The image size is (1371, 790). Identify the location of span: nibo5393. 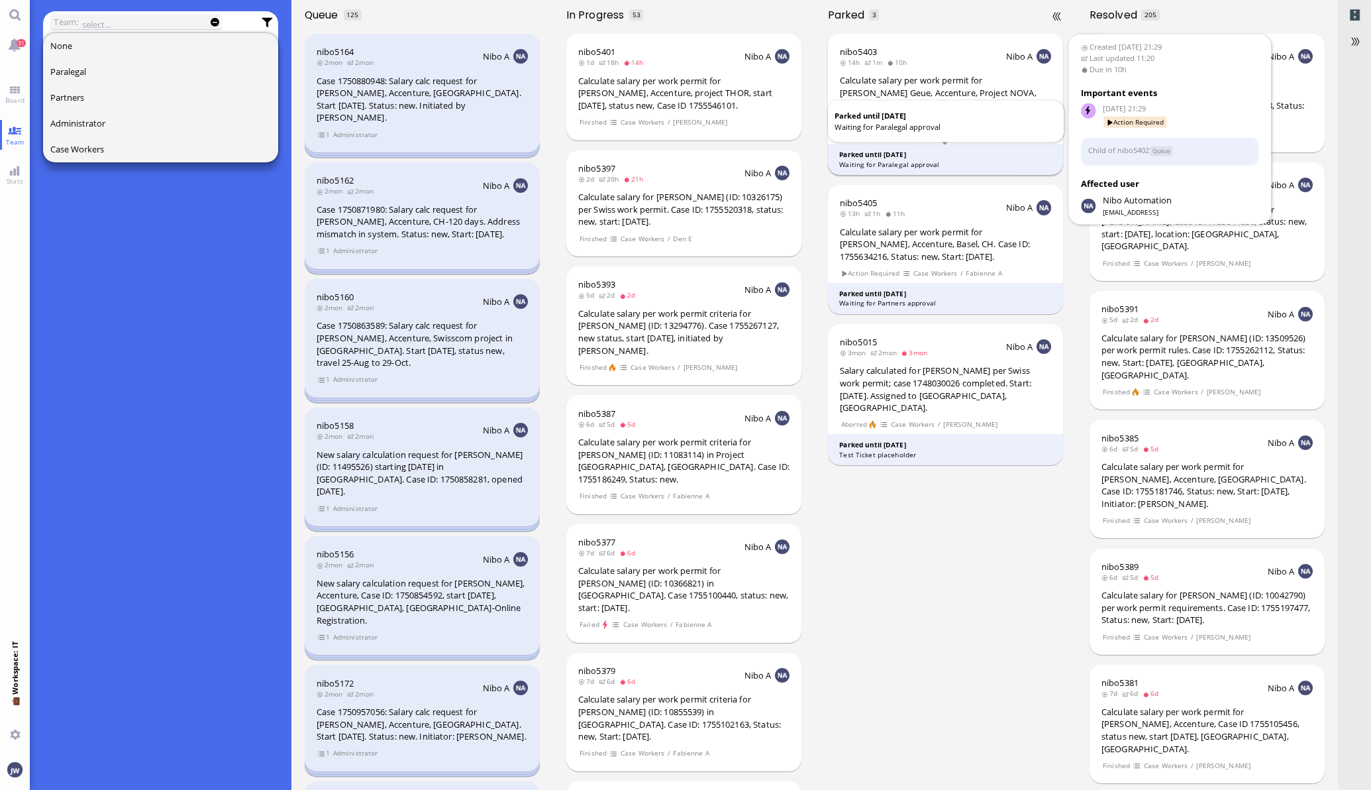
(597, 284).